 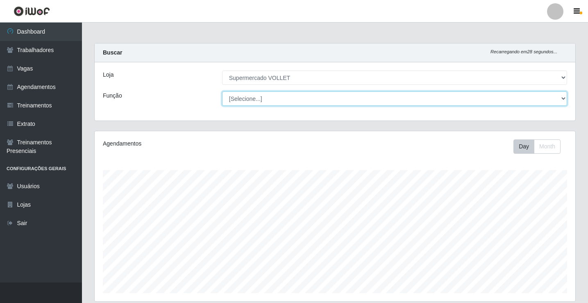 I want to click on button: Month, so click(x=547, y=146).